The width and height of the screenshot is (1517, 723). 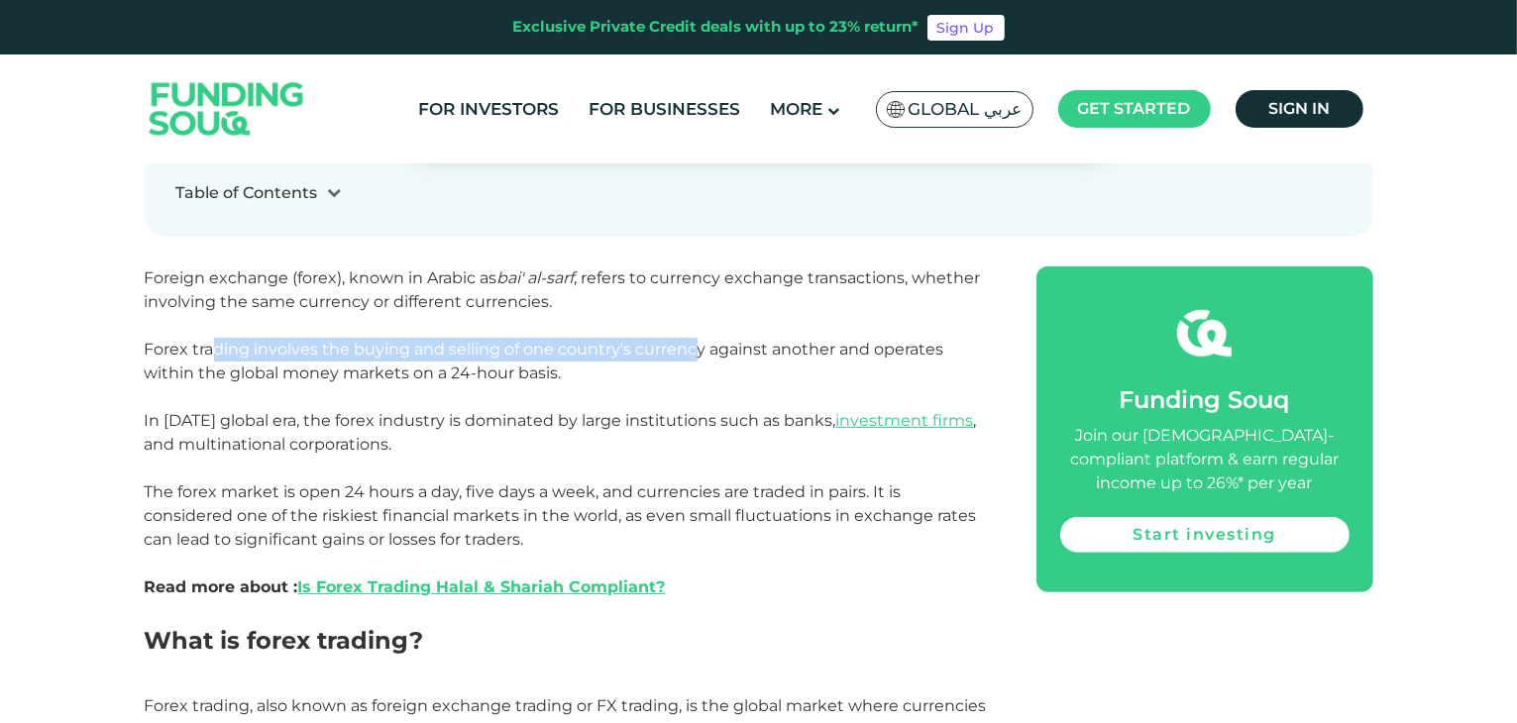 What do you see at coordinates (1205, 535) in the screenshot?
I see `a: Start investing` at bounding box center [1205, 535].